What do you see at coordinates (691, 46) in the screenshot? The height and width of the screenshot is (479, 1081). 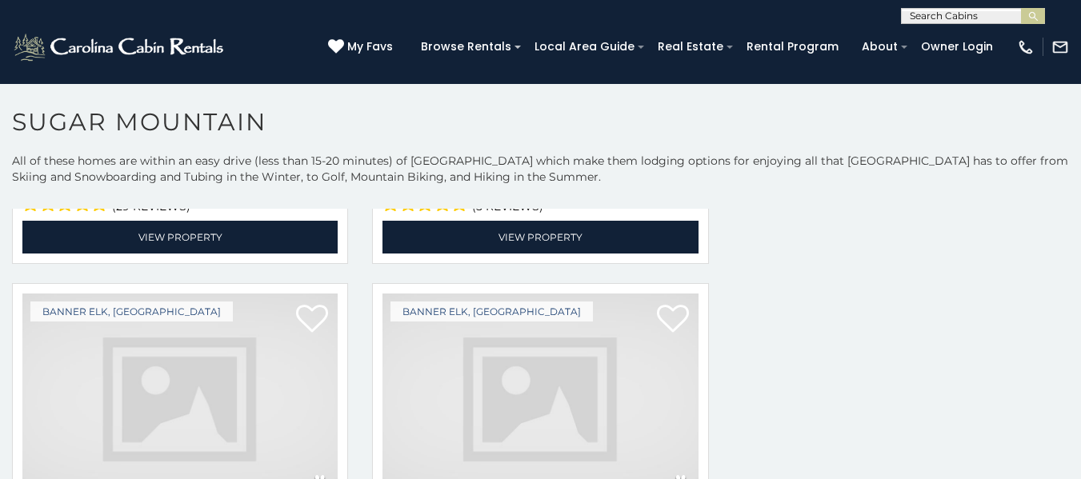 I see `a: Real Estate` at bounding box center [691, 46].